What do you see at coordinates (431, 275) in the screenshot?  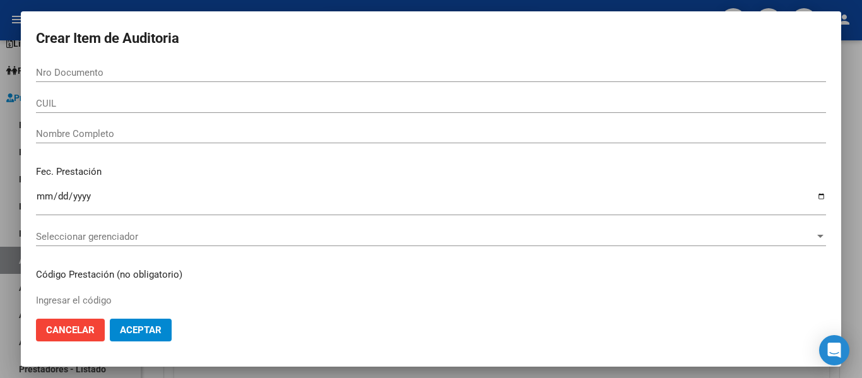 I see `p: Código Prestación (no obligatorio)` at bounding box center [431, 275].